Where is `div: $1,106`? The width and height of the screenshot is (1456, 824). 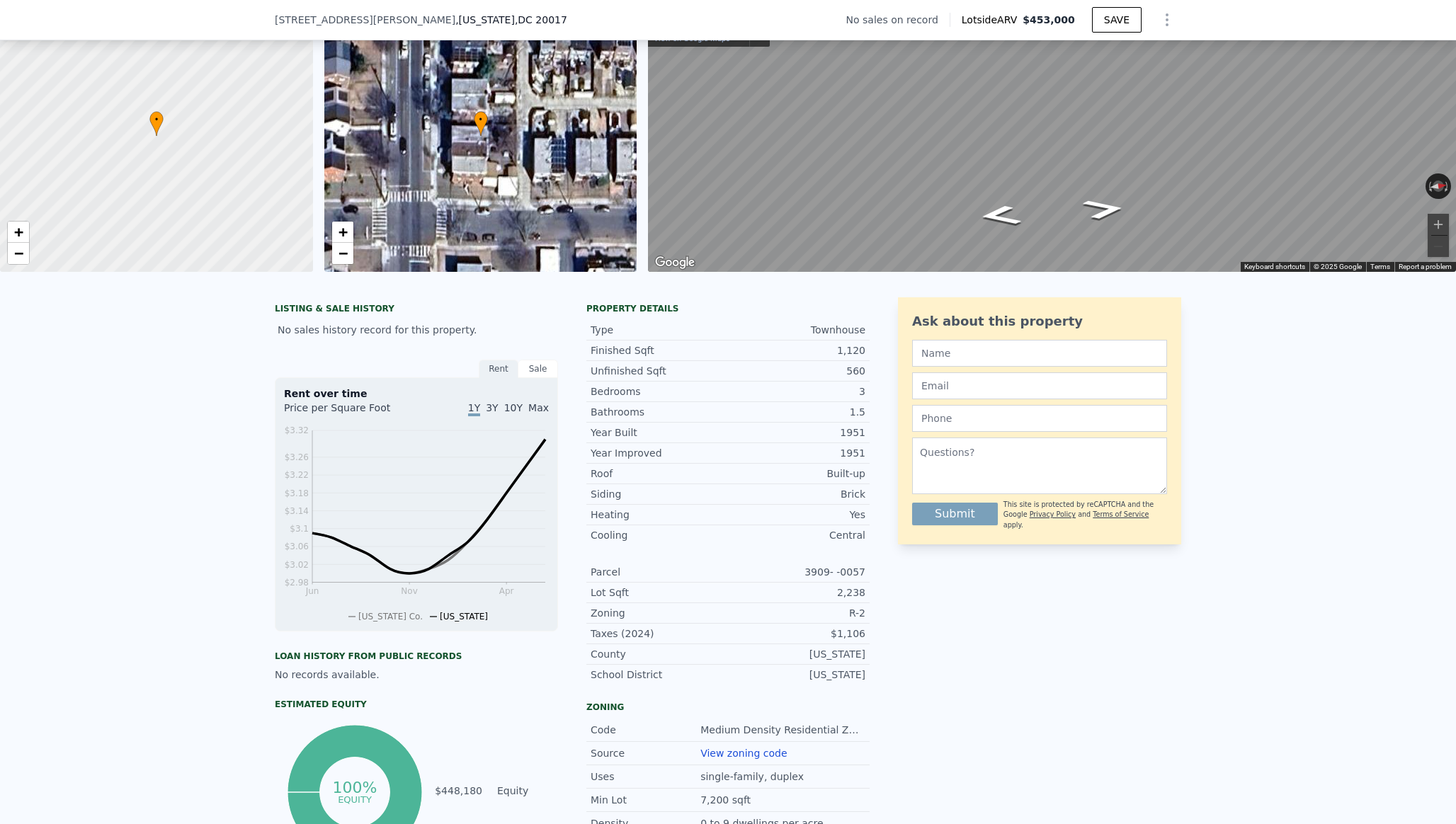 div: $1,106 is located at coordinates (796, 634).